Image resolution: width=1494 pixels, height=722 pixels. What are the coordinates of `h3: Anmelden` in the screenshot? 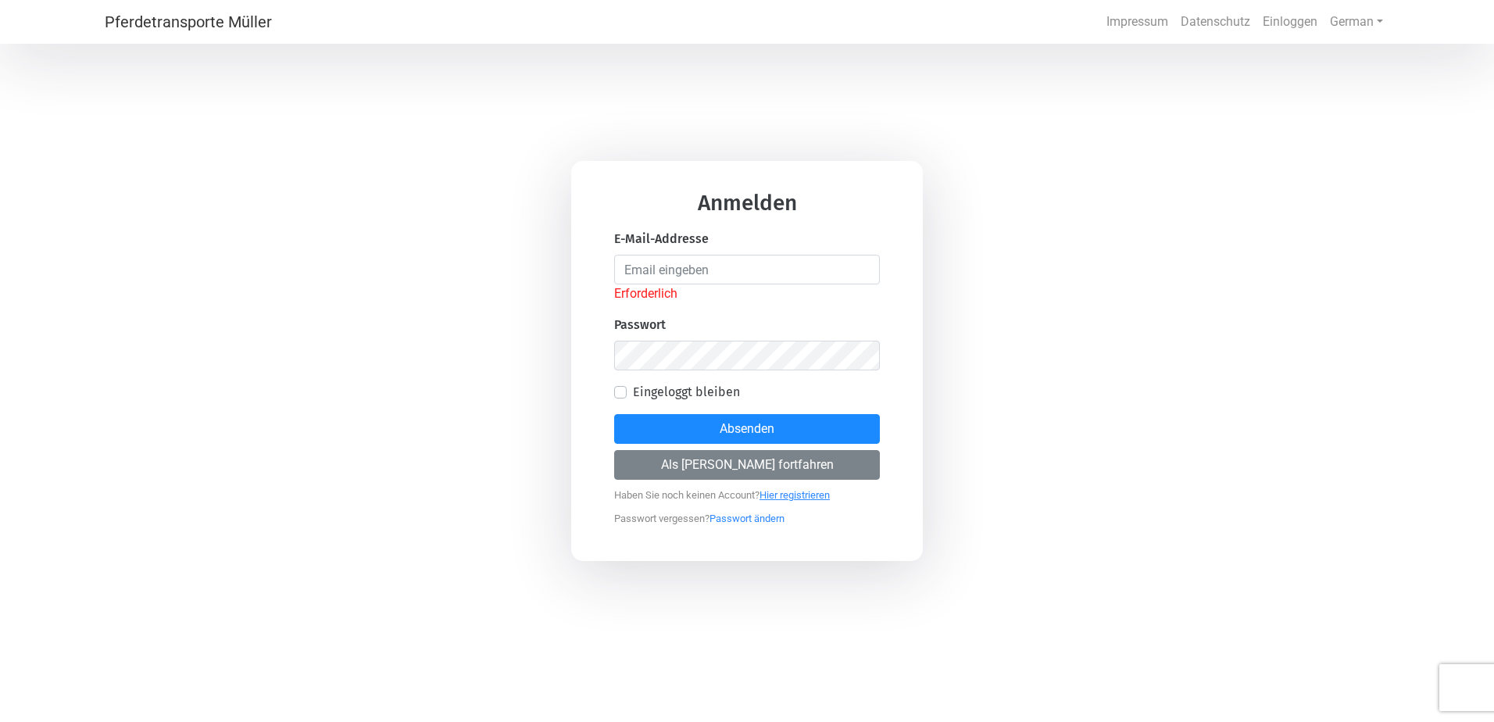 It's located at (747, 211).